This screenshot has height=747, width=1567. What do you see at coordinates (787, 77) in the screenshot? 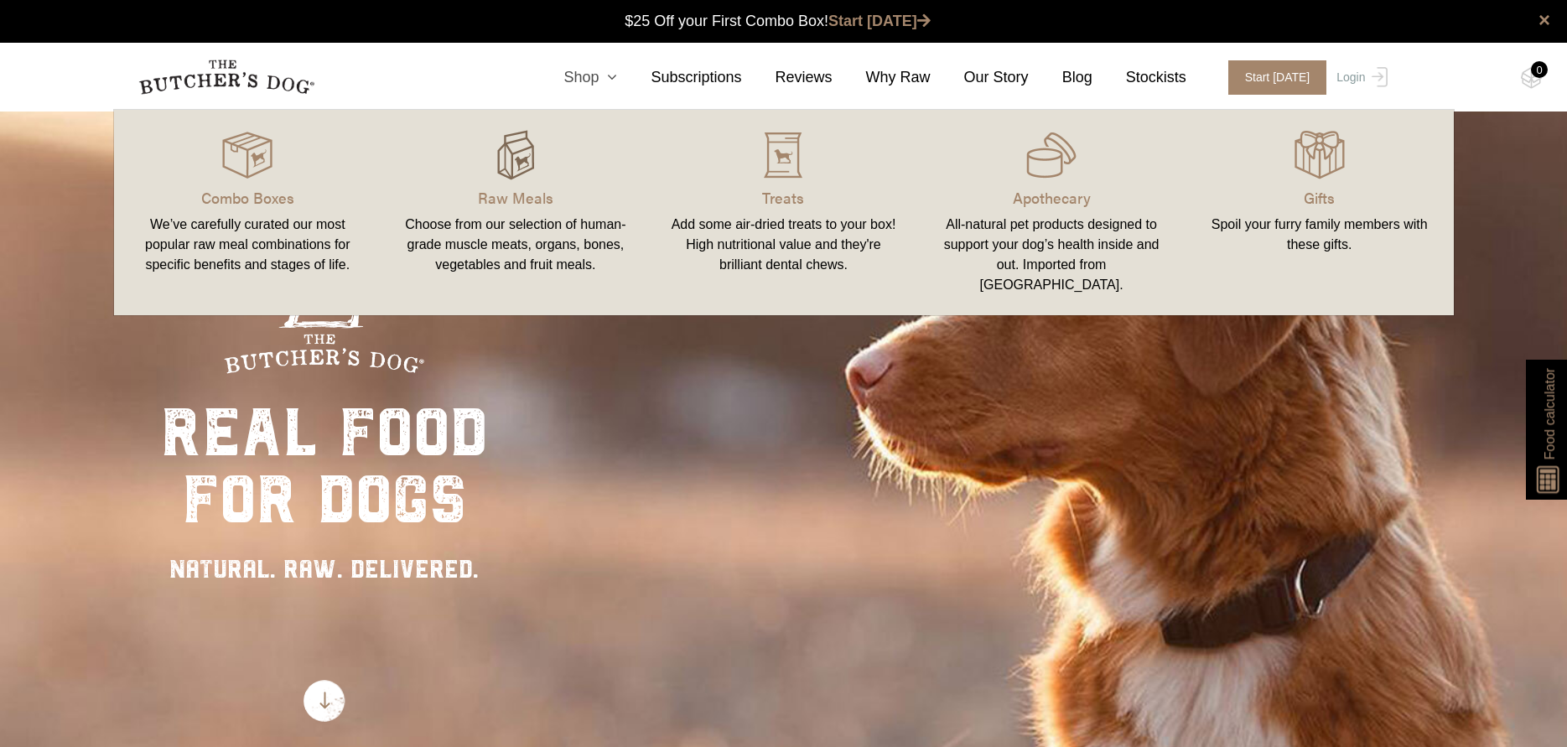
I see `a: Reviews` at bounding box center [787, 77].